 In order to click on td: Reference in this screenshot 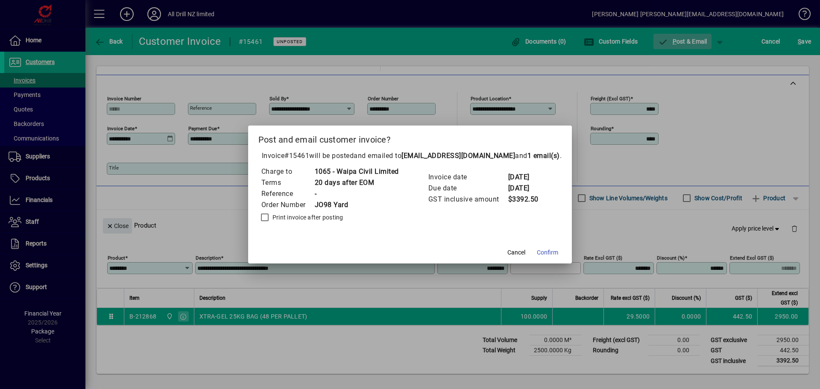, I will do `click(287, 194)`.